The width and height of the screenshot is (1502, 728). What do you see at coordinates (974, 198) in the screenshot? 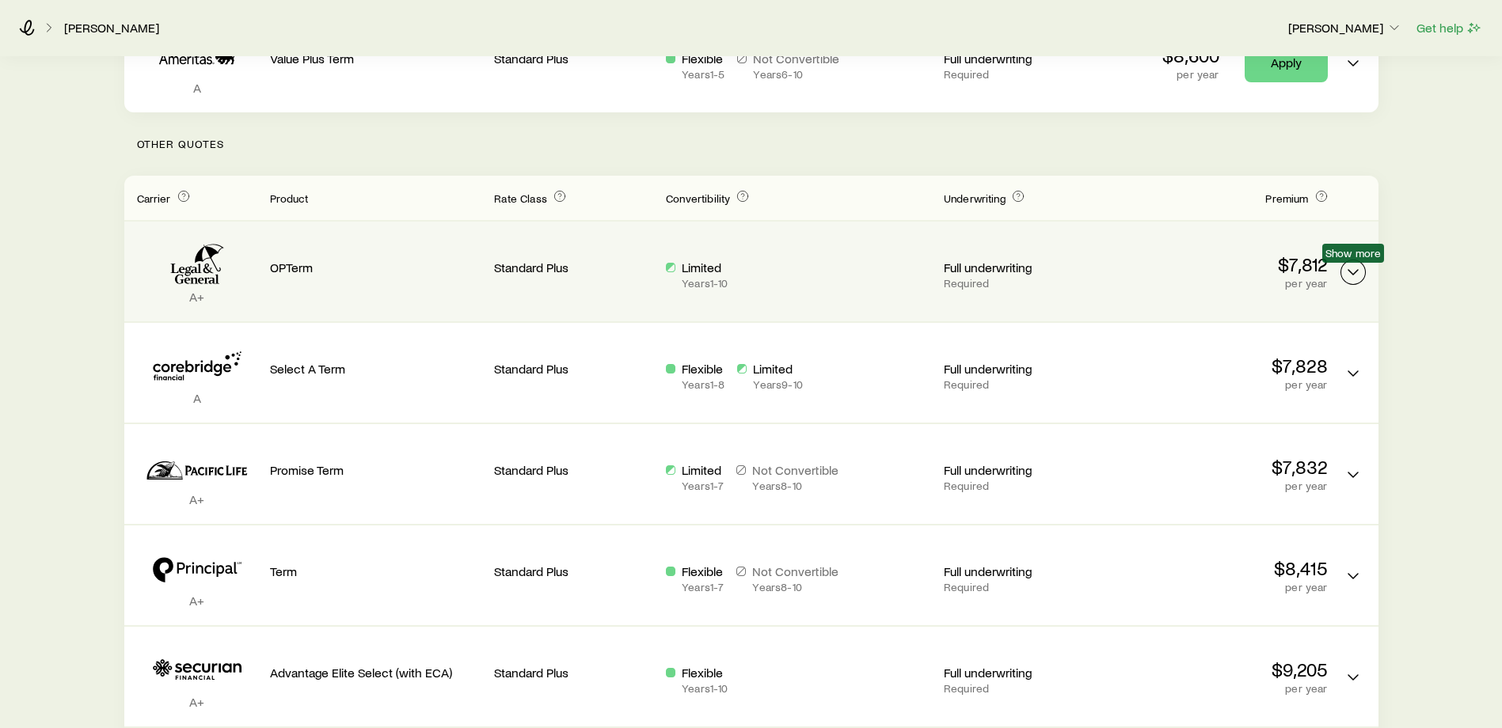
I see `span: Underwriting` at bounding box center [974, 198].